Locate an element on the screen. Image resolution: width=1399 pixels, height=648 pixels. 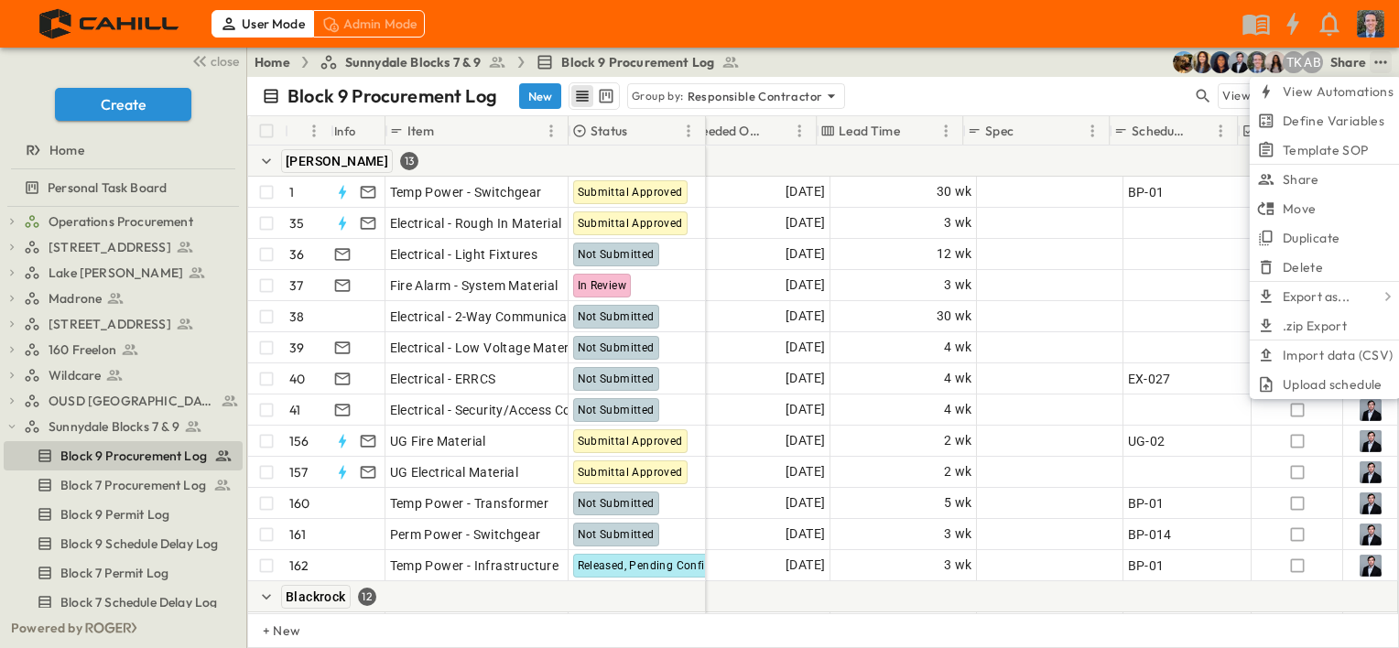
span: Operations Procurement is located at coordinates (121, 221).